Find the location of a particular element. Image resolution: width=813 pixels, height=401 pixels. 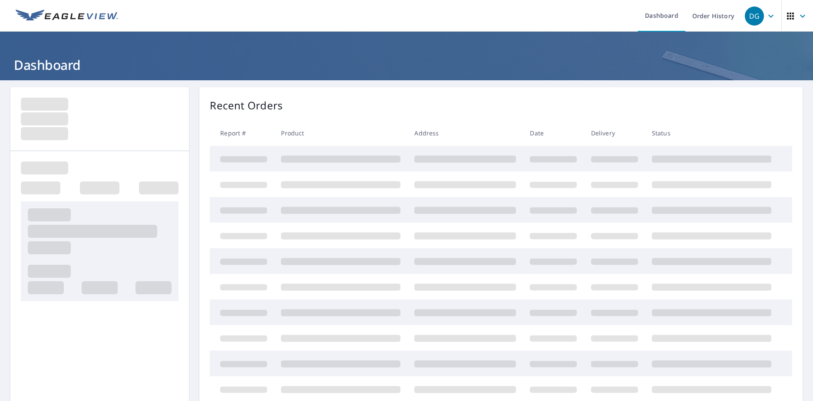

th: Report # is located at coordinates (242, 133).